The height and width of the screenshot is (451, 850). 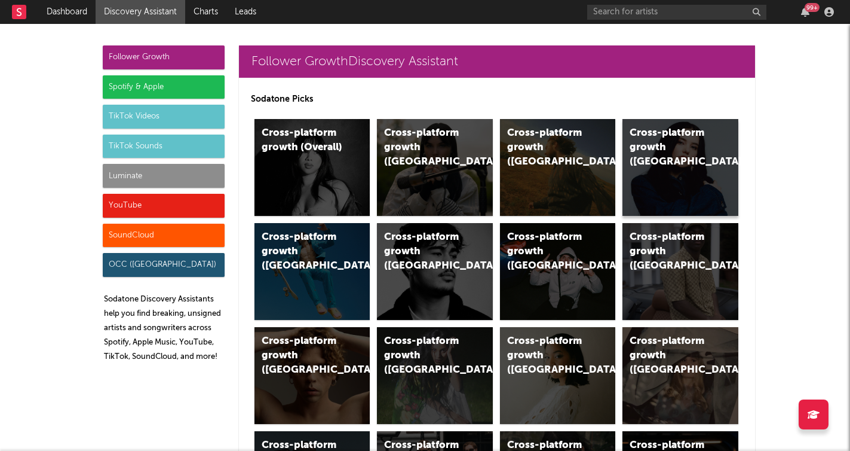 What do you see at coordinates (497, 99) in the screenshot?
I see `p: Sodatone Picks` at bounding box center [497, 99].